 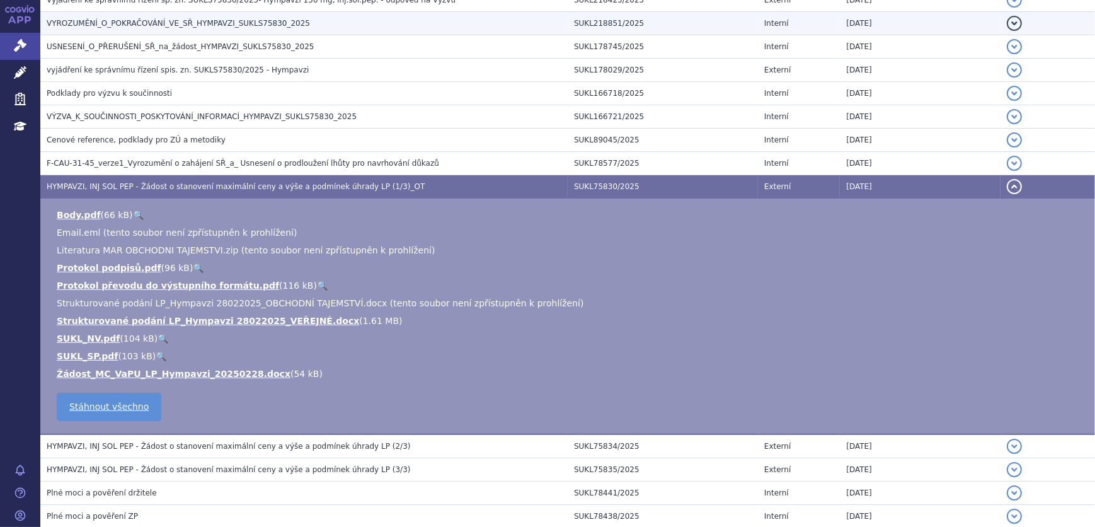 What do you see at coordinates (663, 140) in the screenshot?
I see `td: SUKL89045/2025` at bounding box center [663, 140].